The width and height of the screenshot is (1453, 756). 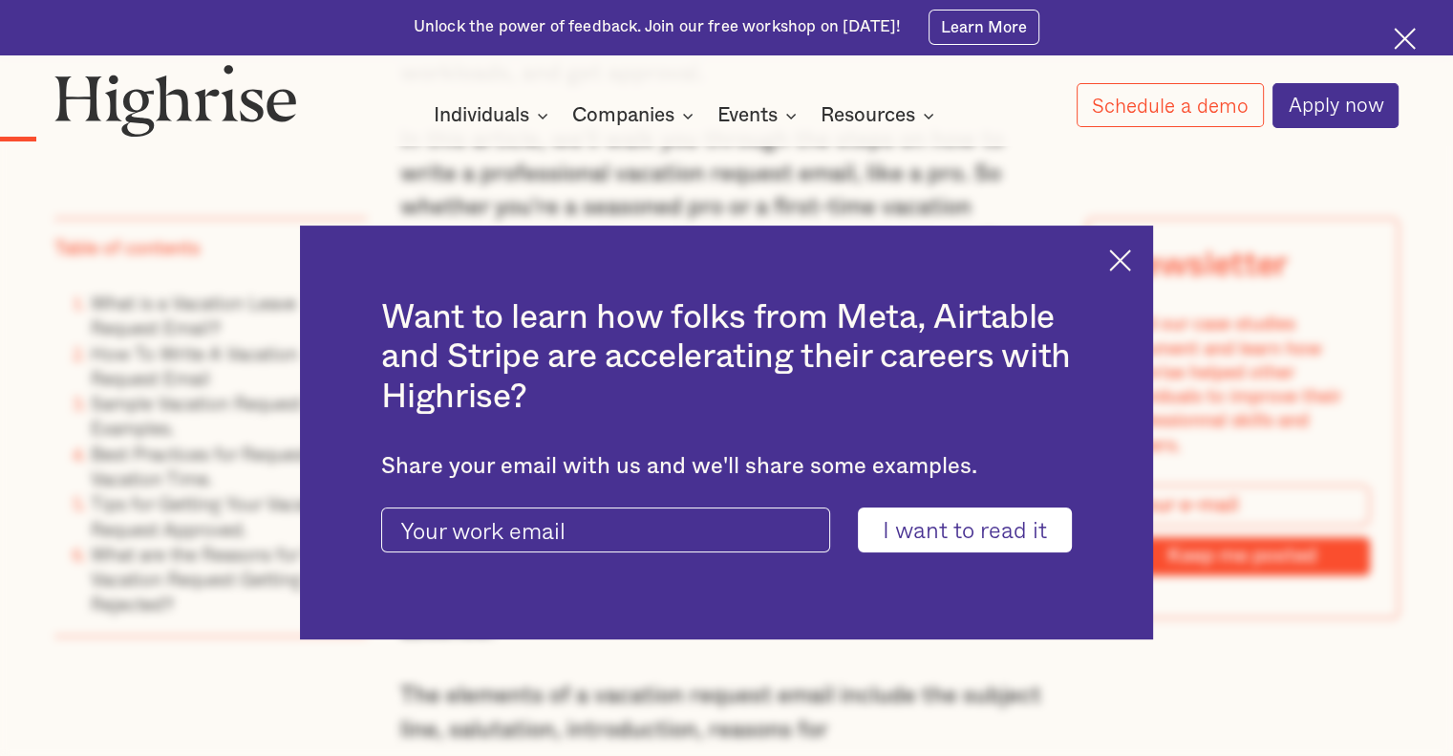 I want to click on h2: Want to learn how folks from Meta, Airtable and Stripe are accelerating their careers with Highrise?, so click(x=726, y=357).